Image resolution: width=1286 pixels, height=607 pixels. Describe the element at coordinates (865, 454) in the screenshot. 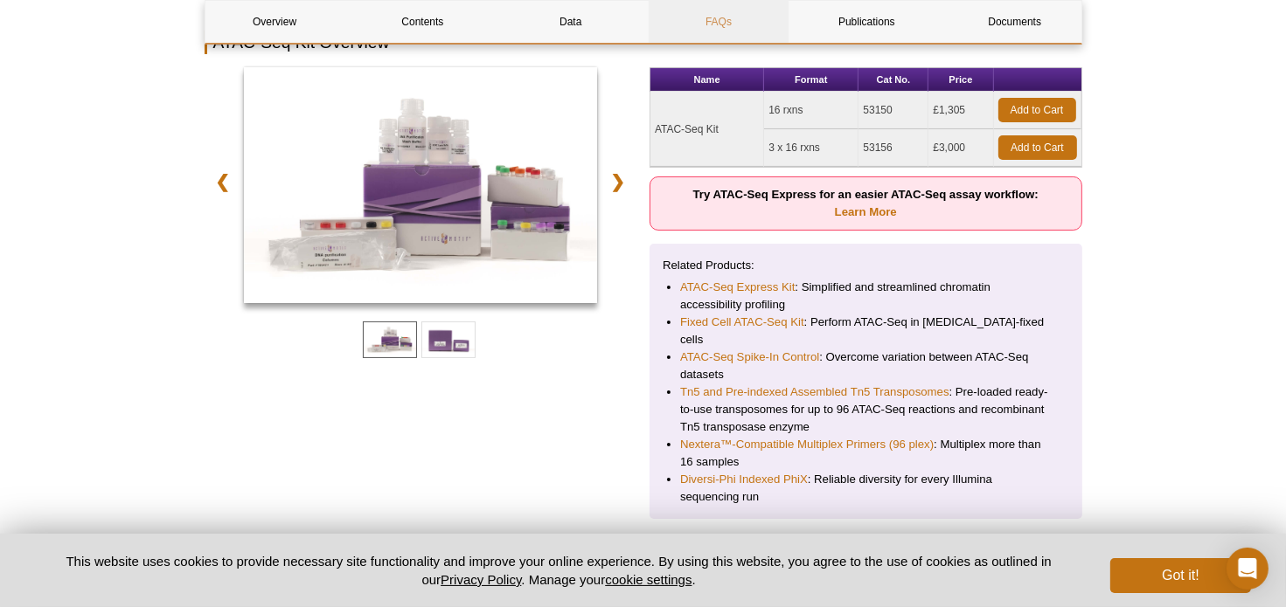

I see `li: : Multiplex more than 16 samples` at that location.